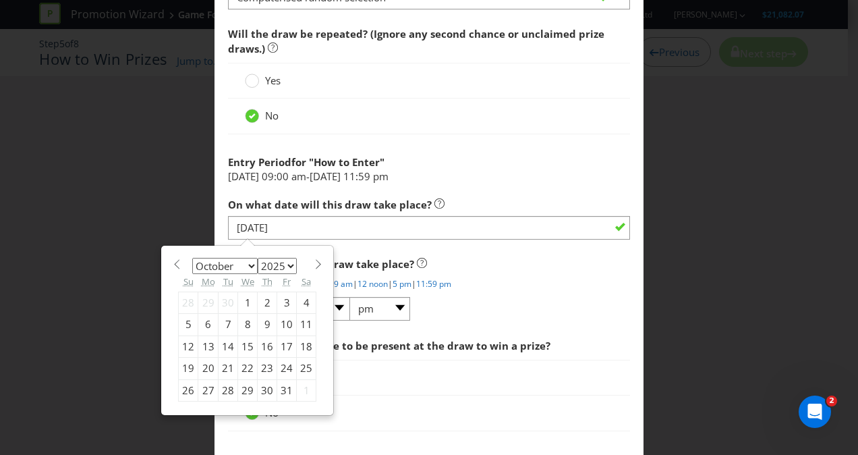 This screenshot has width=858, height=455. Describe the element at coordinates (287, 346) in the screenshot. I see `div: 17` at that location.